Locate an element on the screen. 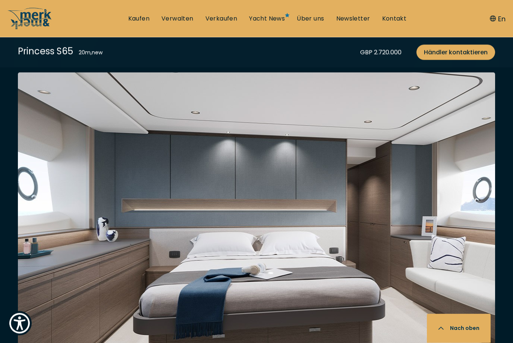 The image size is (513, 343). span: Händler kontaktieren is located at coordinates (456, 52).